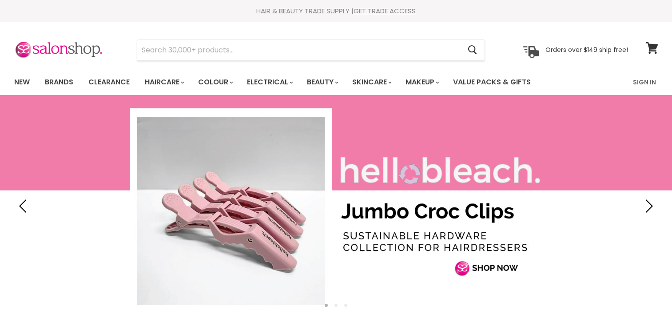 This screenshot has height=318, width=672. I want to click on ul: Main menu, so click(295, 82).